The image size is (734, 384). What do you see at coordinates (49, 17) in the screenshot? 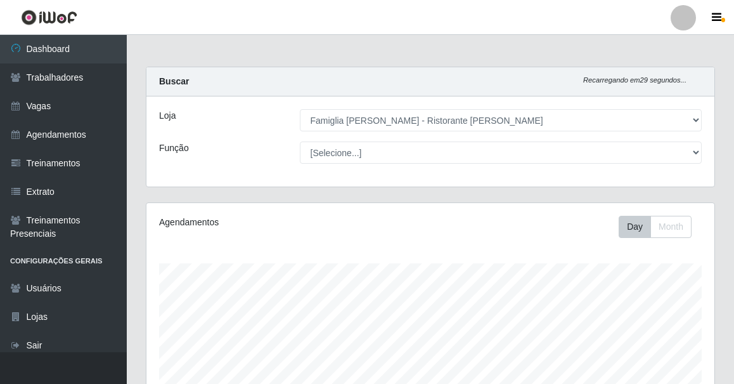
I see `img: CoreUI Logo` at bounding box center [49, 17].